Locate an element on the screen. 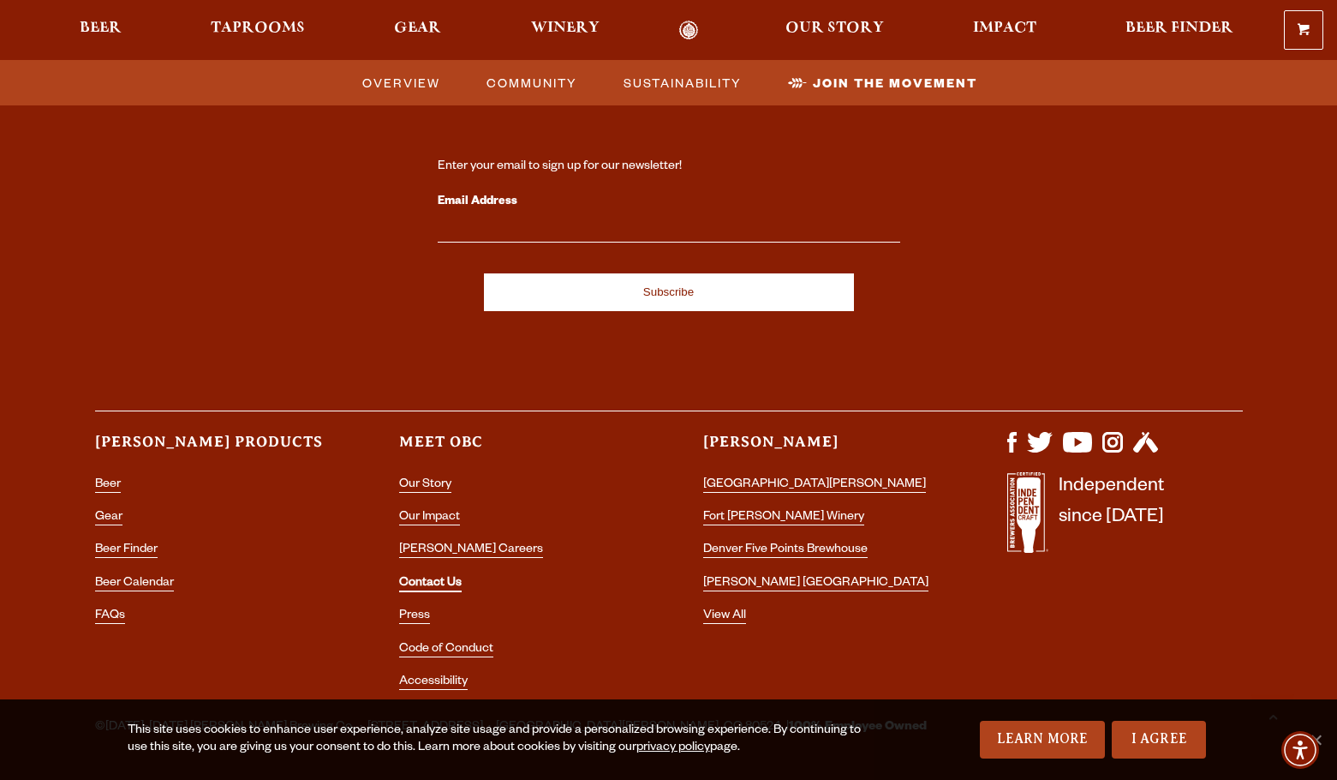 The width and height of the screenshot is (1337, 780). span: Gear is located at coordinates (417, 28).